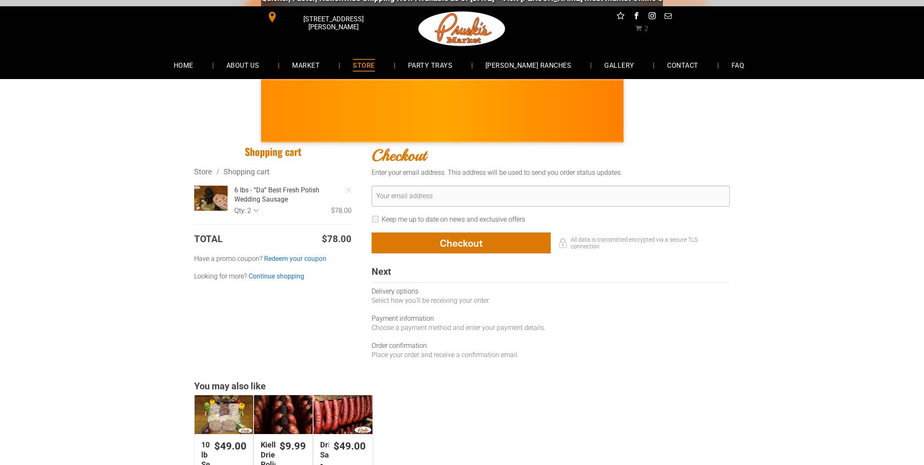 The height and width of the screenshot is (465, 924). I want to click on div: Order confirmation, so click(551, 346).